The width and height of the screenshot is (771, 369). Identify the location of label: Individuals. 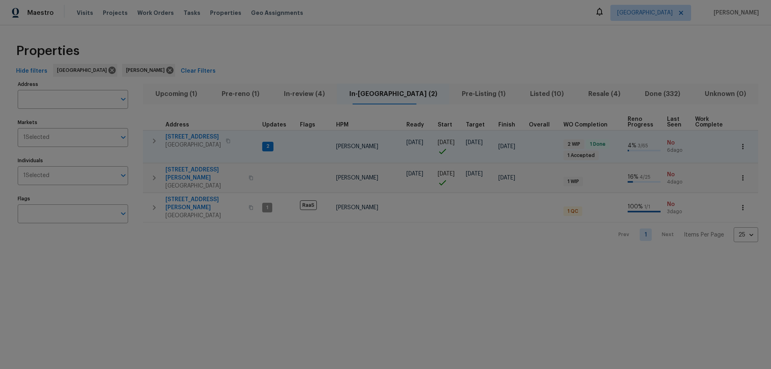
(73, 161).